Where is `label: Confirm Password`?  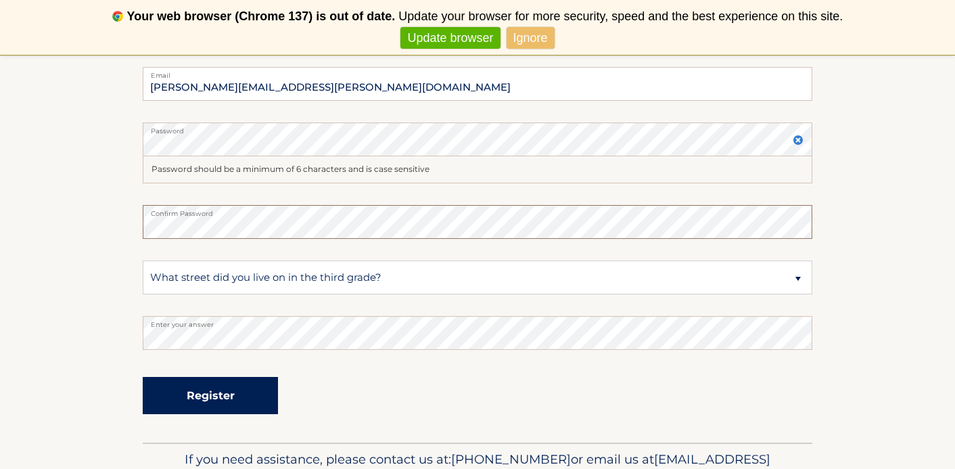
label: Confirm Password is located at coordinates (478, 210).